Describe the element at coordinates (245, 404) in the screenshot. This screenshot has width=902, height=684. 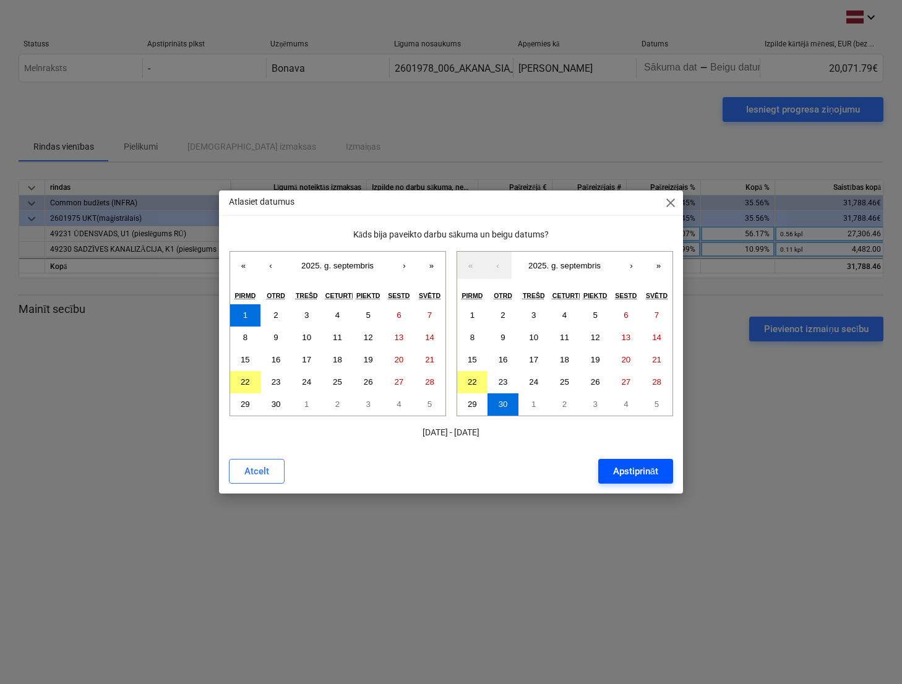
I see `abbr: 2025. gada 29. septembris` at that location.